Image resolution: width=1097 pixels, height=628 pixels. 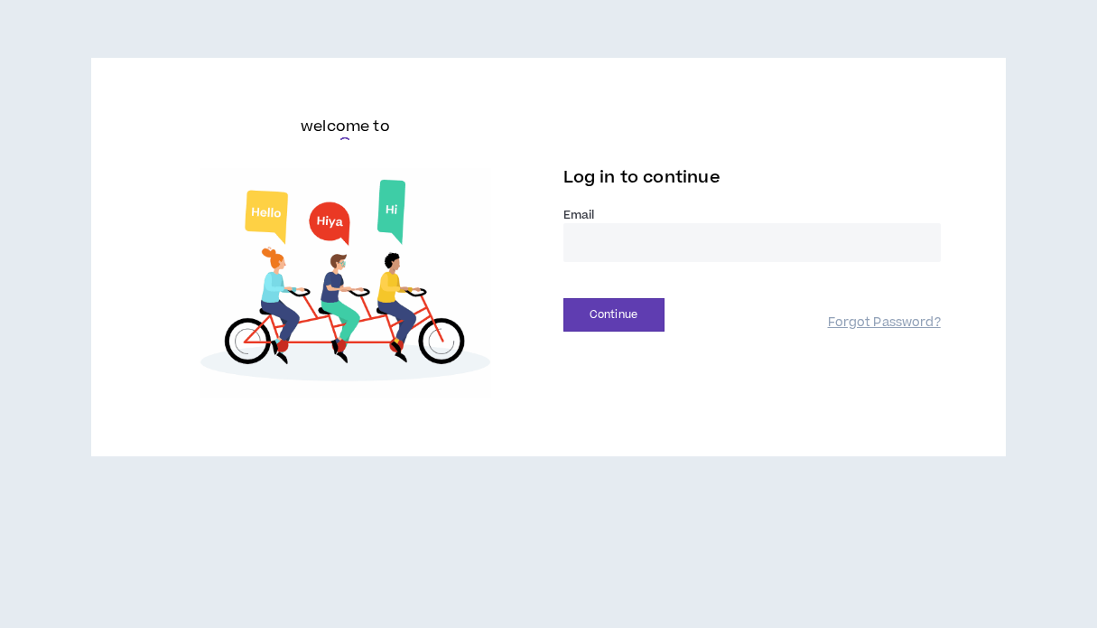 I want to click on button: Continue, so click(x=614, y=314).